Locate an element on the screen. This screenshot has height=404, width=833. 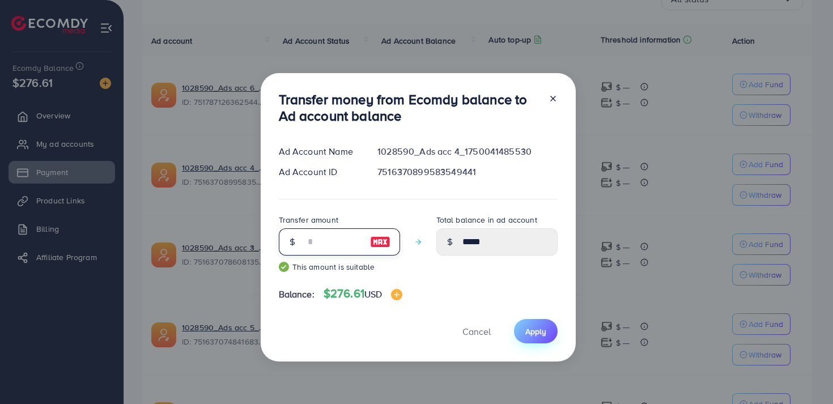
img: guide is located at coordinates (284, 267).